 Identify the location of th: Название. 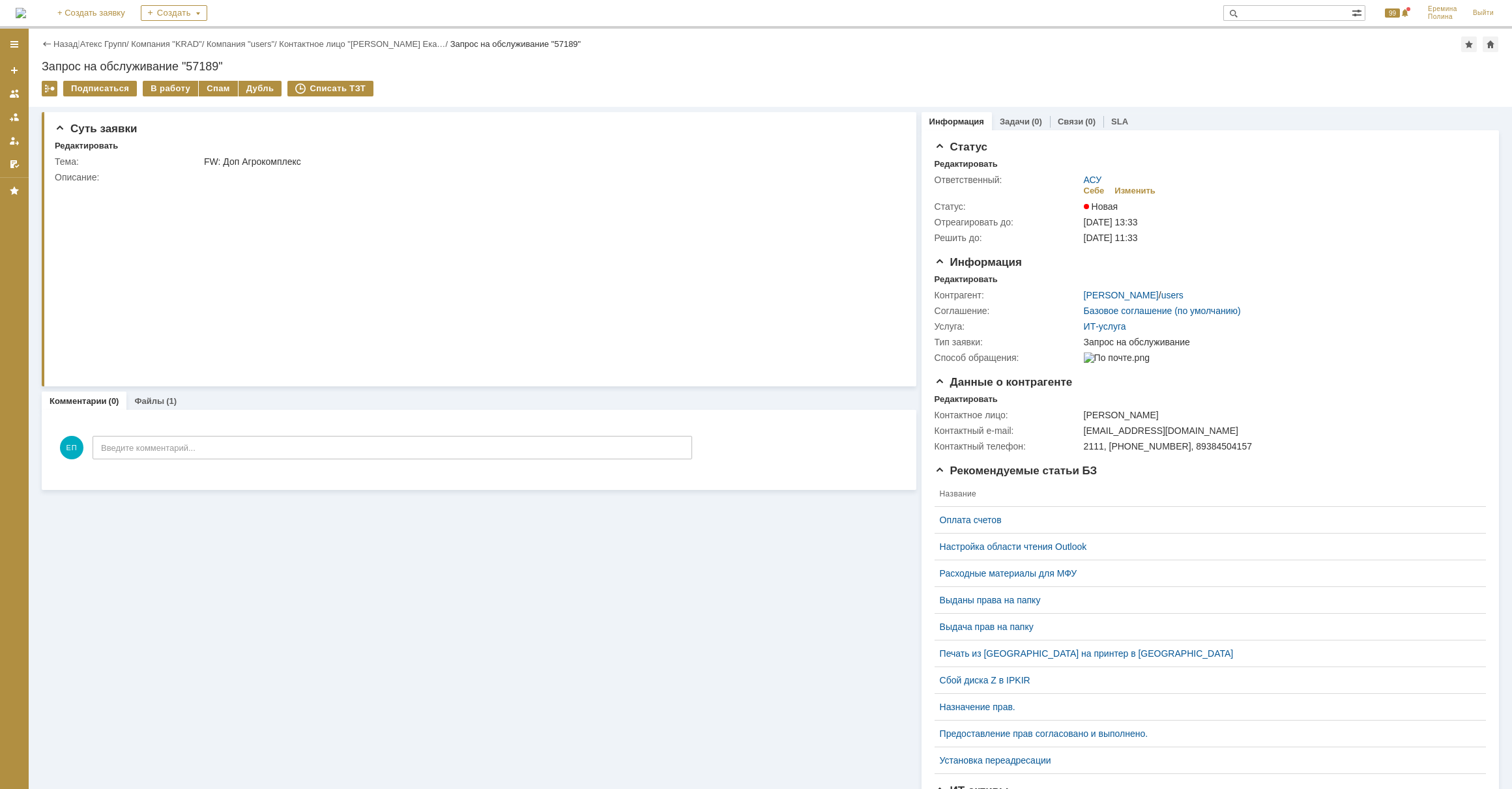
(1205, 493).